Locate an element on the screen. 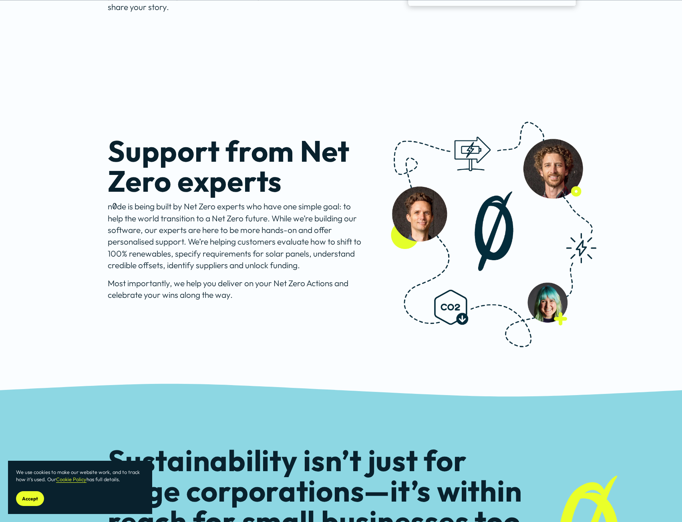 The width and height of the screenshot is (682, 522). strong: Support from Net Zero experts is located at coordinates (231, 166).